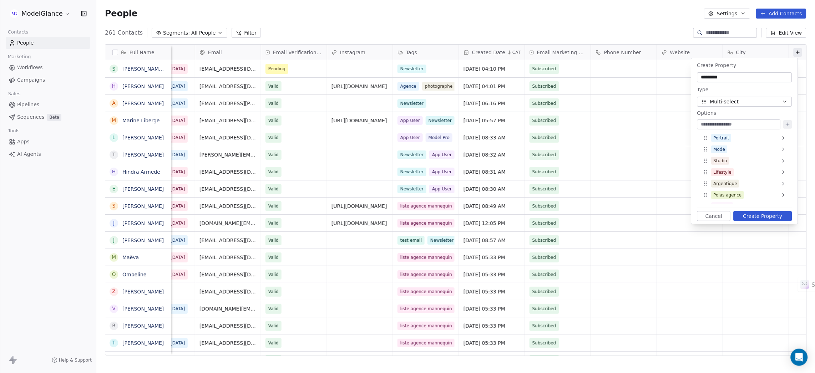 Image resolution: width=815 pixels, height=373 pixels. What do you see at coordinates (72, 361) in the screenshot?
I see `a: Help & Support` at bounding box center [72, 361].